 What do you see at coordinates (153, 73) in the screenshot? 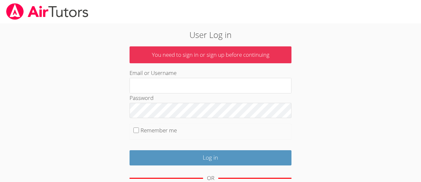
I see `label: Email or Username` at bounding box center [153, 73].